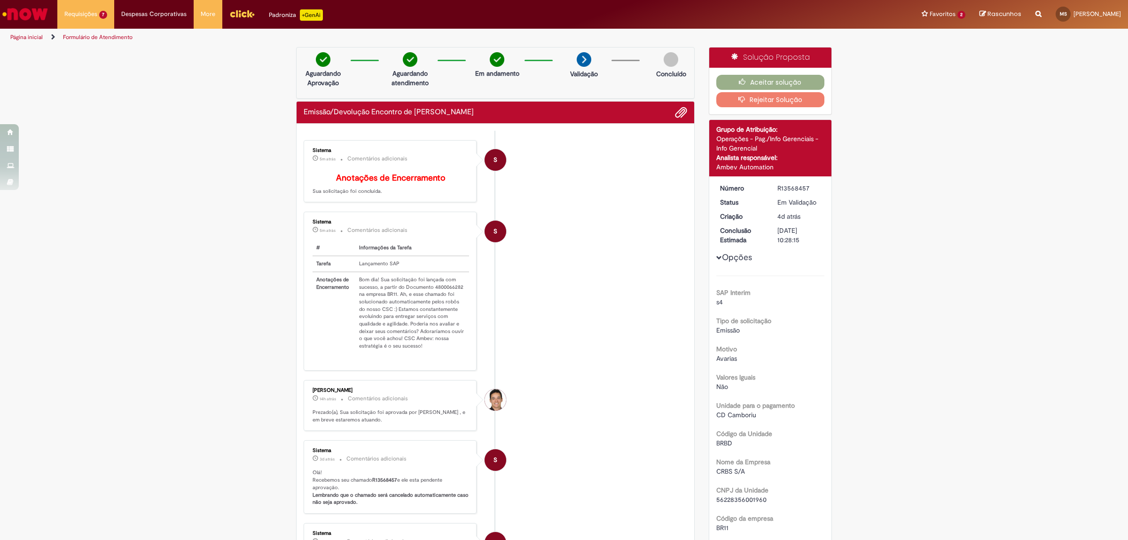  Describe the element at coordinates (98, 37) in the screenshot. I see `a: Formulário de Atendimento` at that location.